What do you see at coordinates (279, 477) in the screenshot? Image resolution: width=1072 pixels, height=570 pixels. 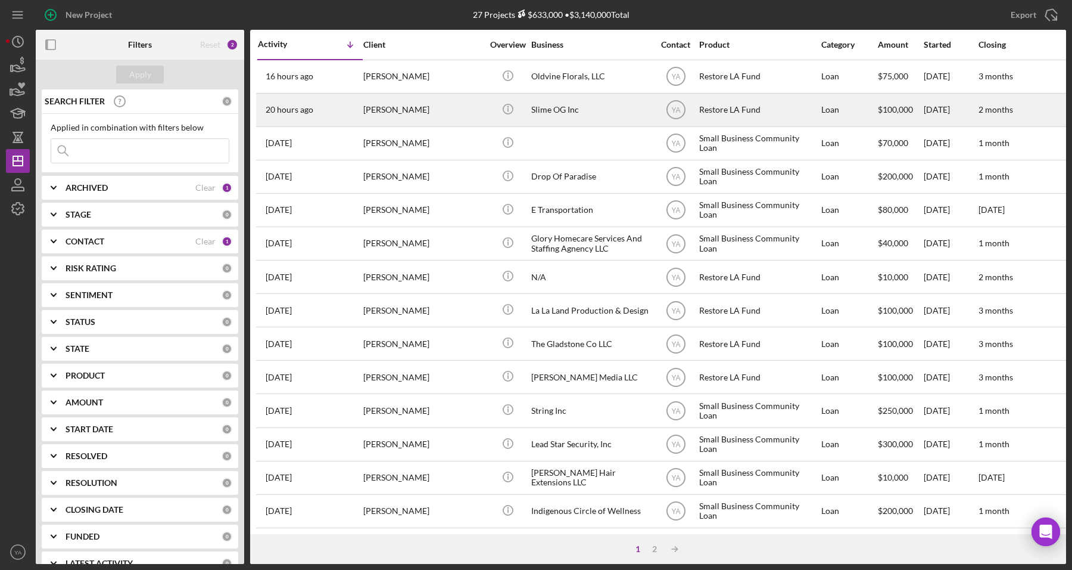 I see `time: 2025-09-22 20:06` at bounding box center [279, 477].